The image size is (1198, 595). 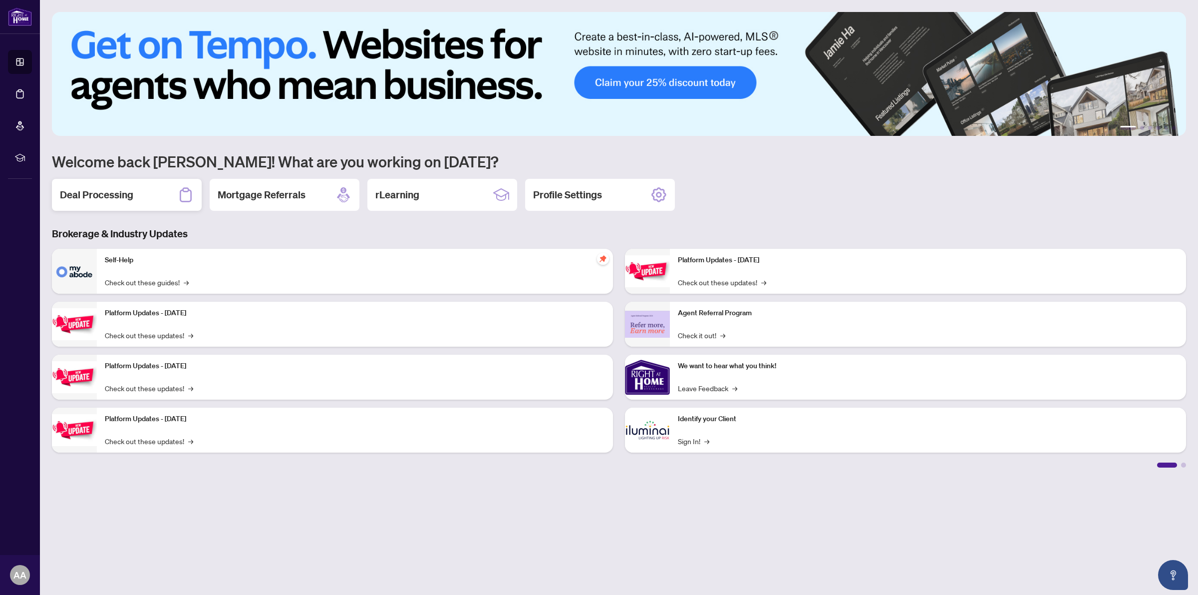 What do you see at coordinates (74, 377) in the screenshot?
I see `img: Platform Updates - July 21, 2025` at bounding box center [74, 377].